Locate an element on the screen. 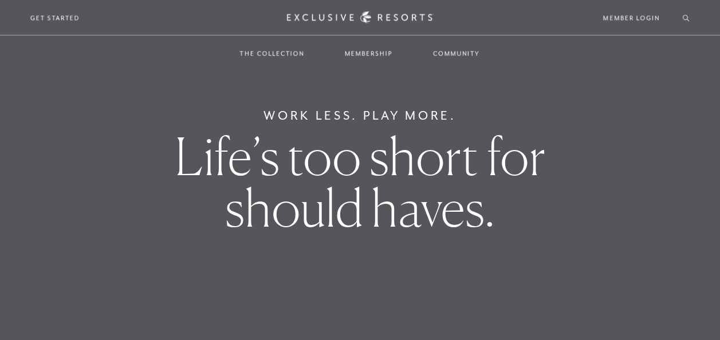  h1: Life’s too short for should haves. is located at coordinates (360, 182).